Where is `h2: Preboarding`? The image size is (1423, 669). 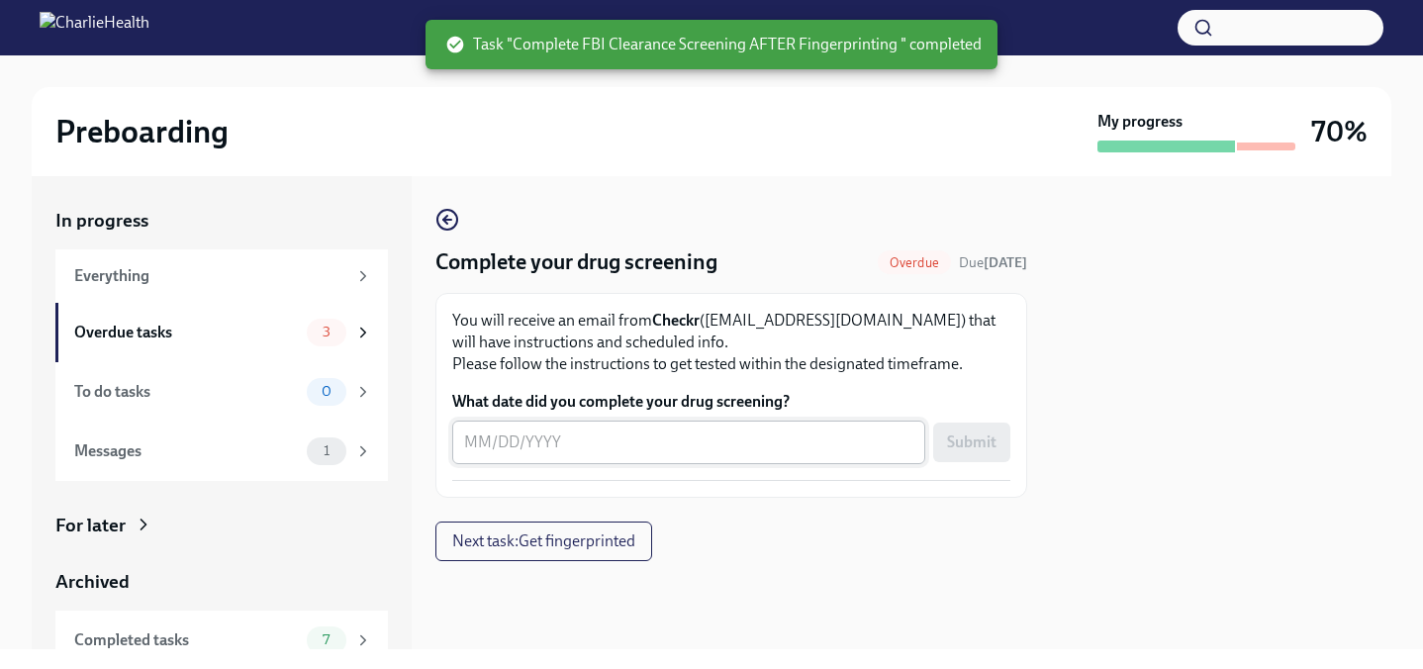
h2: Preboarding is located at coordinates (141, 132).